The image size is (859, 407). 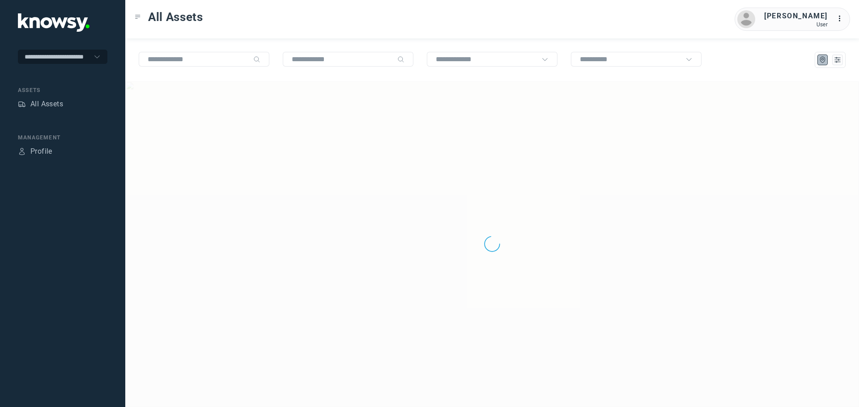 What do you see at coordinates (63, 138) in the screenshot?
I see `div: Management` at bounding box center [63, 138].